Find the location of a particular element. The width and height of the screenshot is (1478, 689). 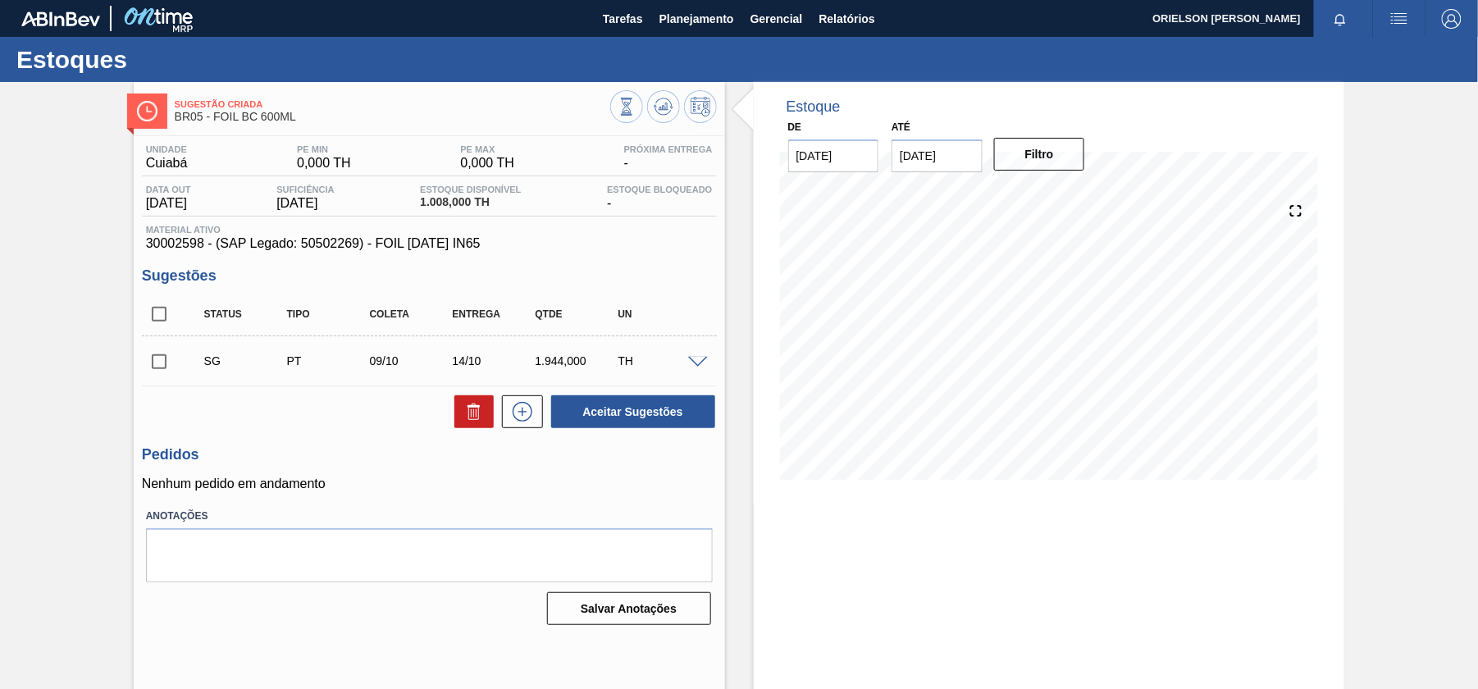

div: Sugestão Criada is located at coordinates (246, 361).